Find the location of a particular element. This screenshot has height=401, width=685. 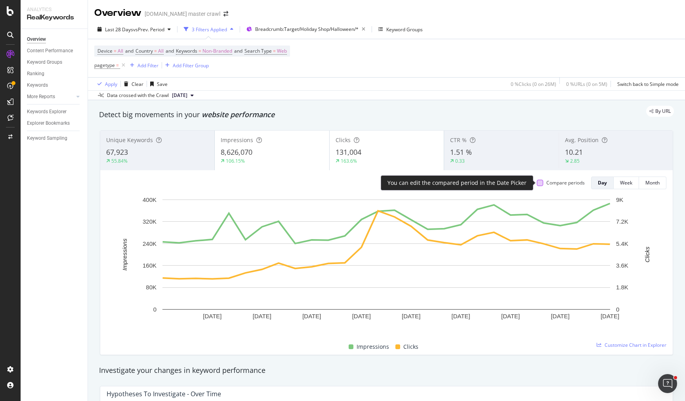

div: legacy label is located at coordinates (660, 111).